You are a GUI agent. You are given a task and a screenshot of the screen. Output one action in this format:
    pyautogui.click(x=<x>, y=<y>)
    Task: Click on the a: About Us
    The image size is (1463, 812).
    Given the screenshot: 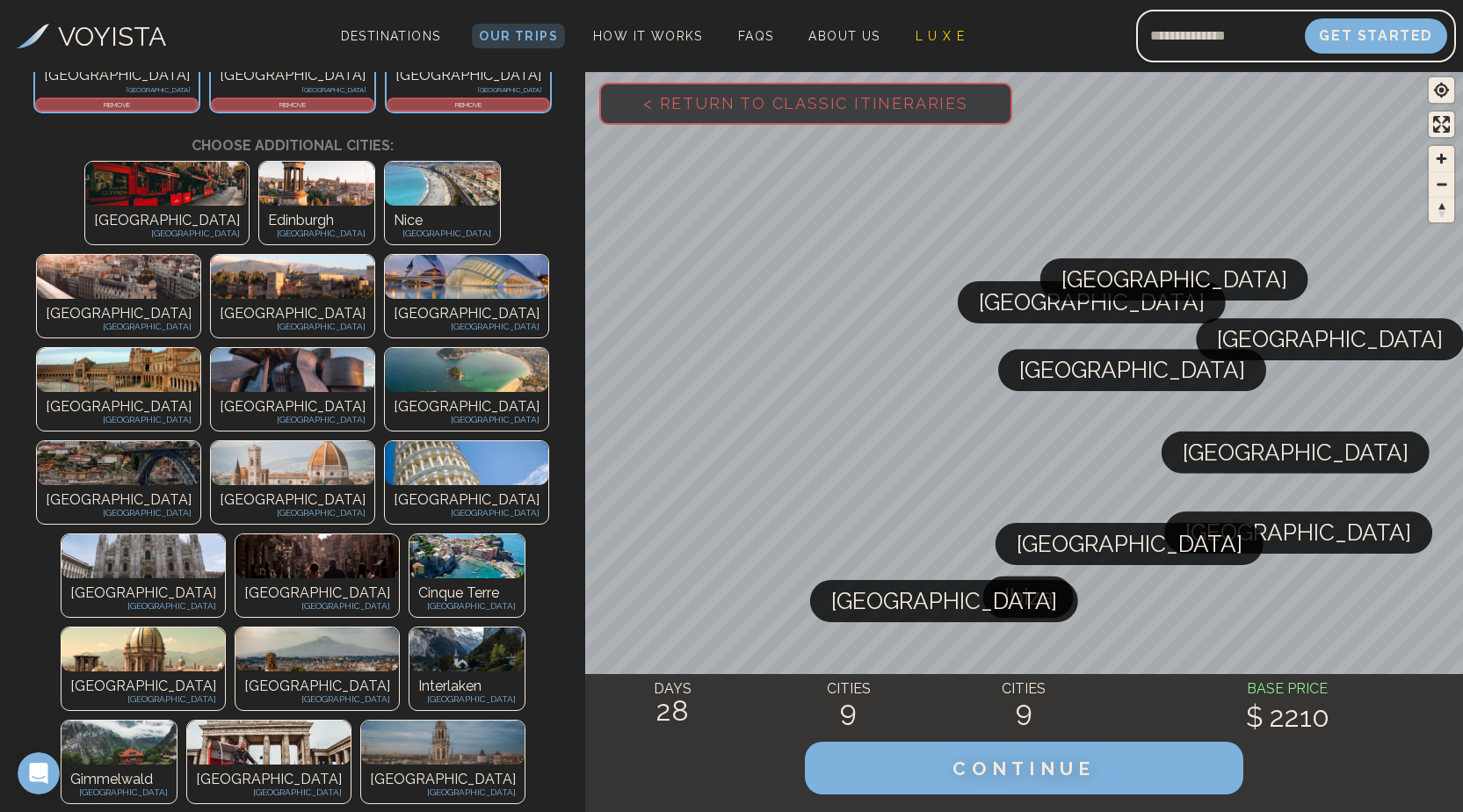 What is the action you would take?
    pyautogui.click(x=844, y=36)
    